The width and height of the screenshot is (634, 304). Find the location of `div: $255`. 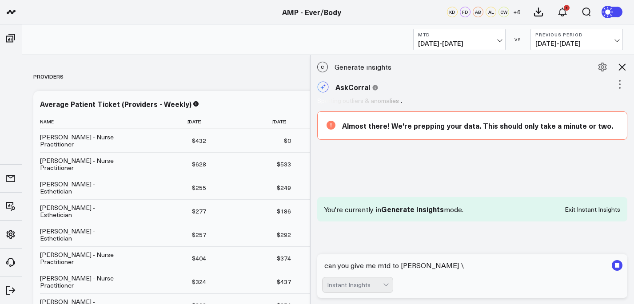

div: $255 is located at coordinates (199, 188).